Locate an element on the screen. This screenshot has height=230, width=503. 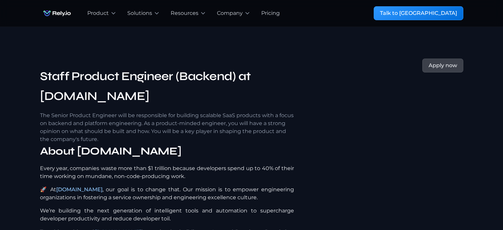
p: Every year, companies waste more than $1 trillion because developers spend up to 40% of their tim... is located at coordinates (167, 172).